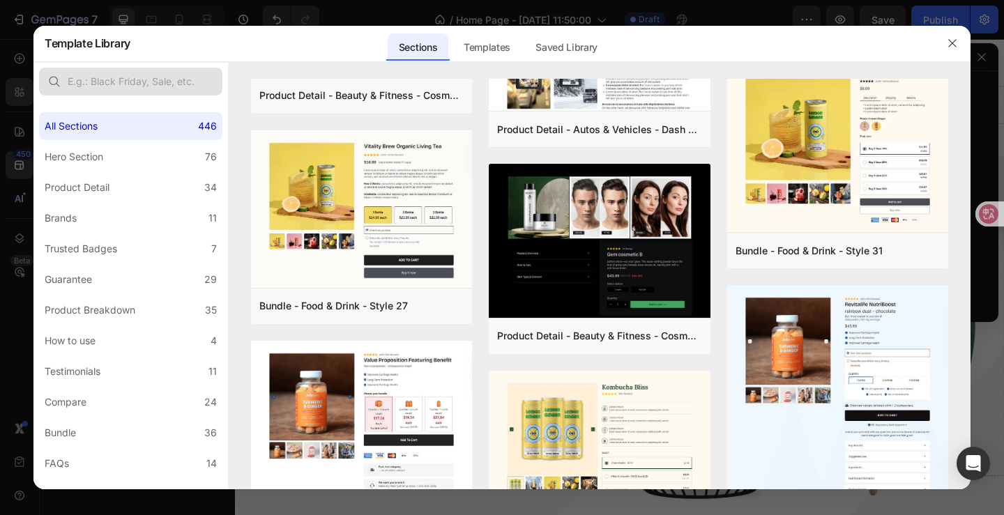 This screenshot has width=1004, height=515. I want to click on div: All Sections, so click(71, 126).